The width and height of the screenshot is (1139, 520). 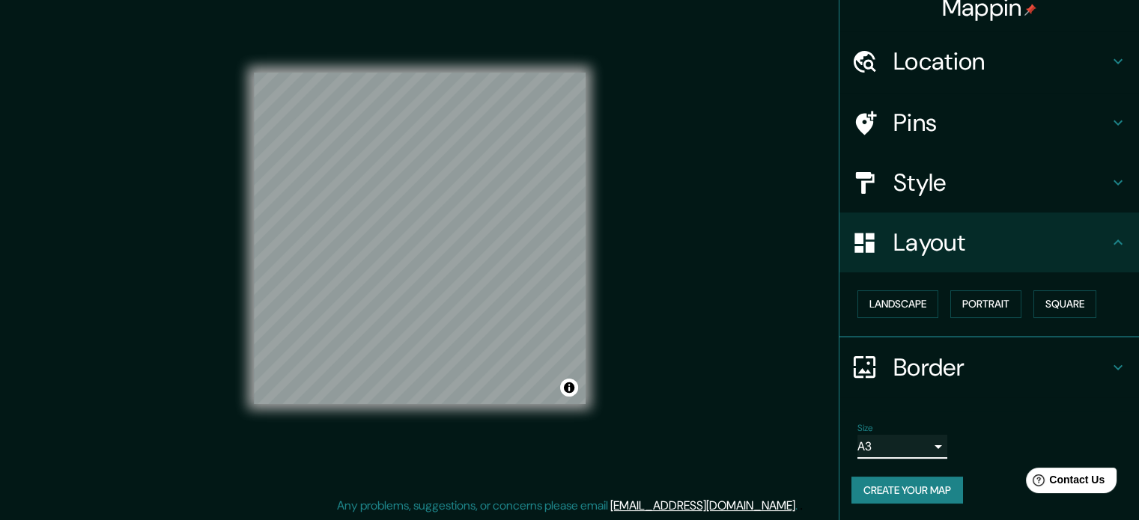 What do you see at coordinates (902, 447) in the screenshot?
I see `div: A3` at bounding box center [902, 447].